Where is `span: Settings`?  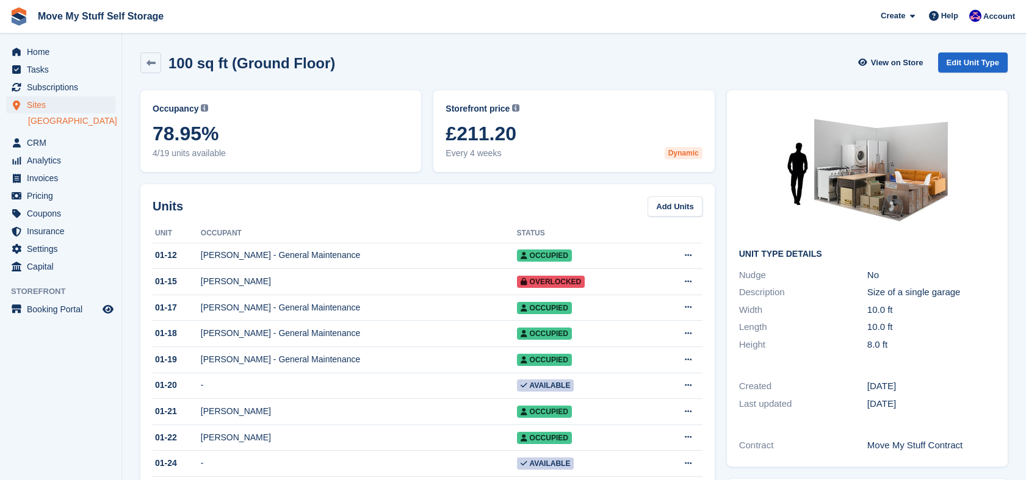 span: Settings is located at coordinates (63, 249).